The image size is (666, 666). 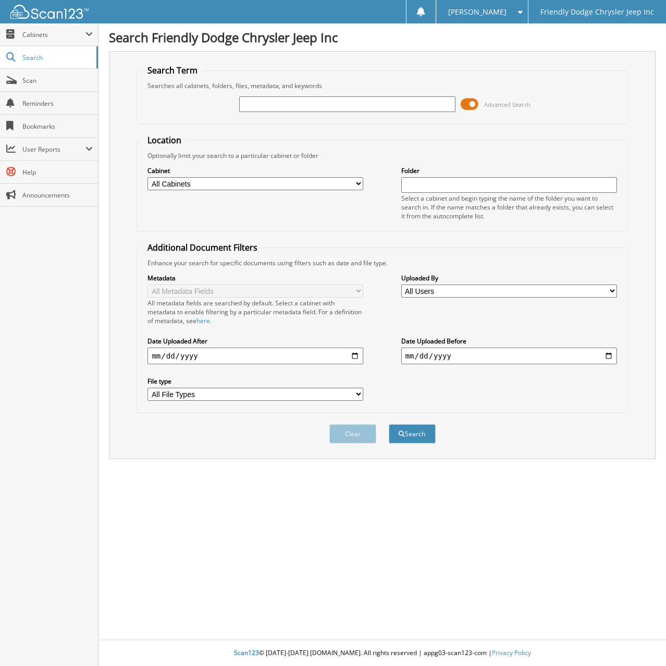 I want to click on label: Folder, so click(x=509, y=170).